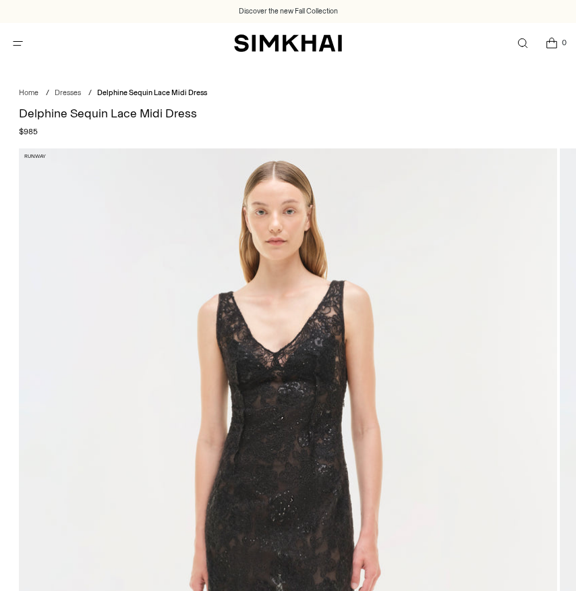 The height and width of the screenshot is (591, 576). I want to click on a: Home, so click(28, 92).